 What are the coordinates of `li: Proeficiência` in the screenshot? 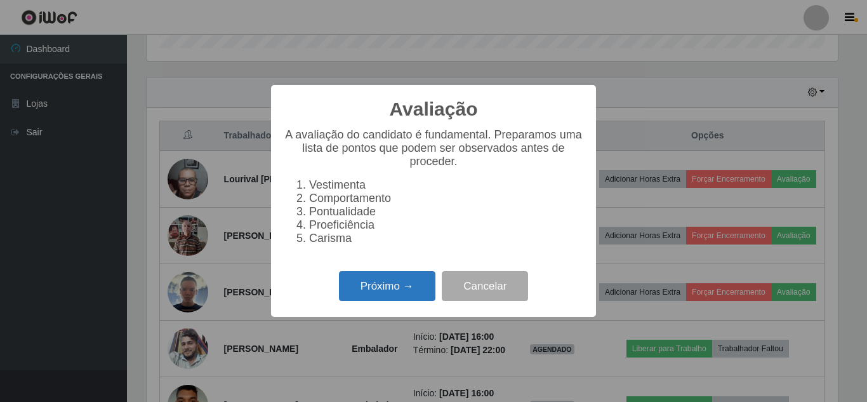 It's located at (446, 225).